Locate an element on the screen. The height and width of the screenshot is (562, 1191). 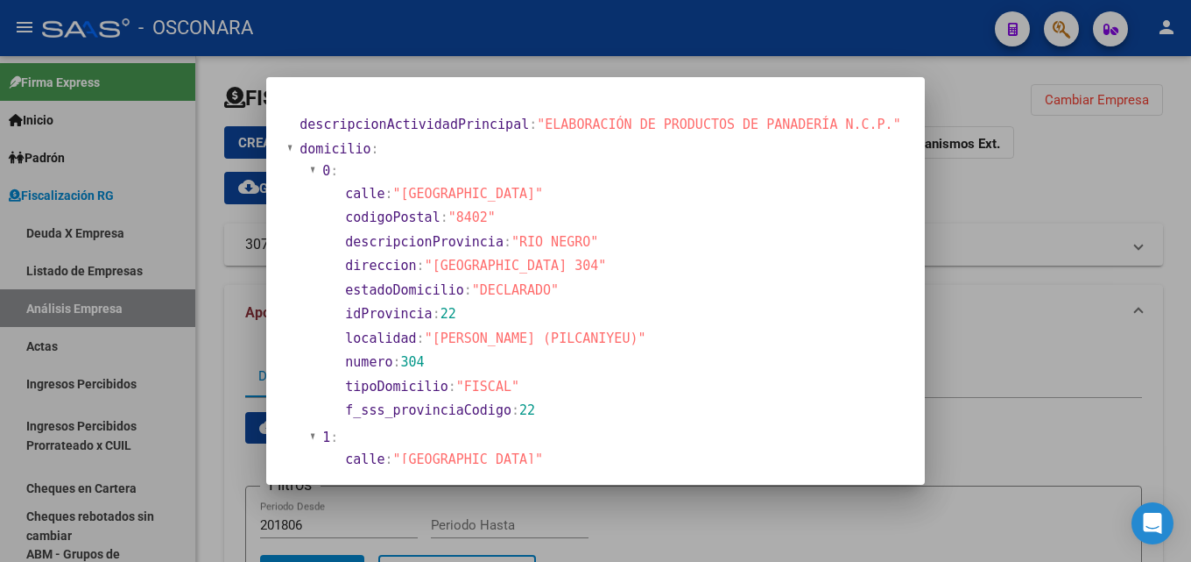
span: domicilio is located at coordinates (335, 149).